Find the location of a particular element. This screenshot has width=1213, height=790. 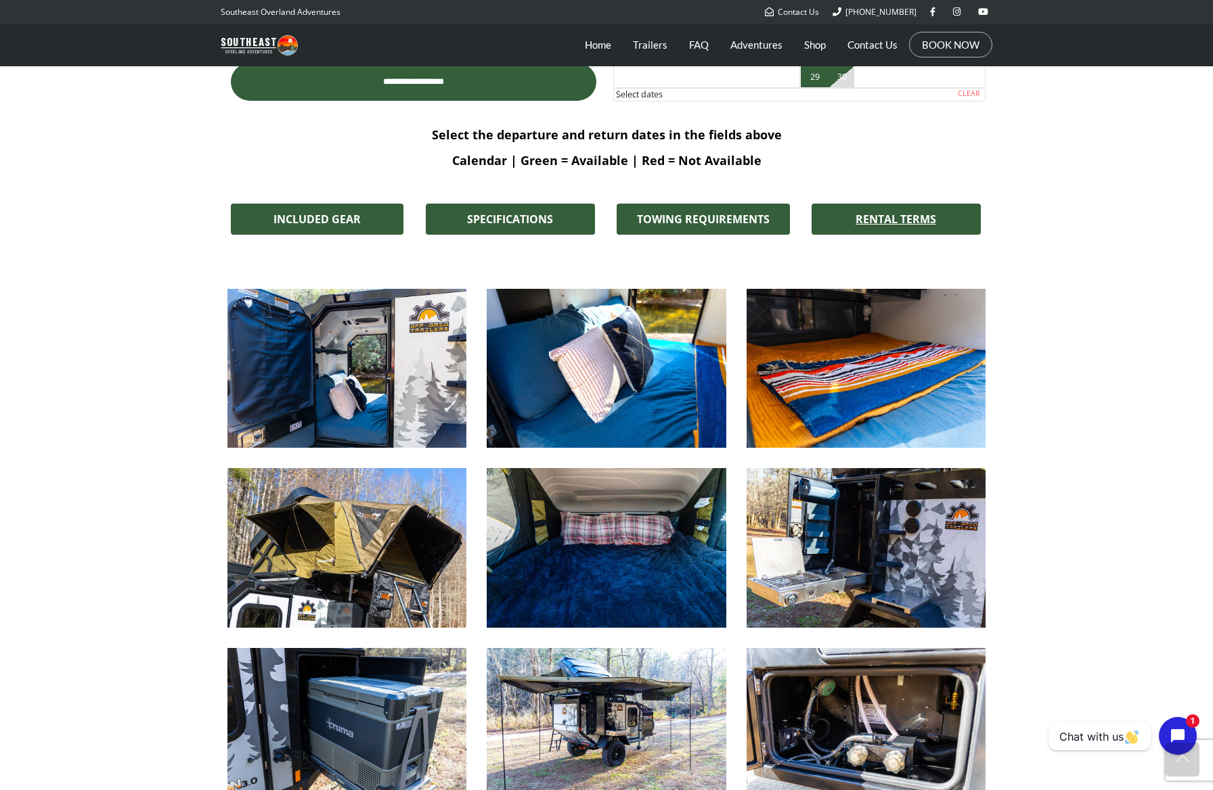

span: INCLUDED GEAR is located at coordinates (317, 219).